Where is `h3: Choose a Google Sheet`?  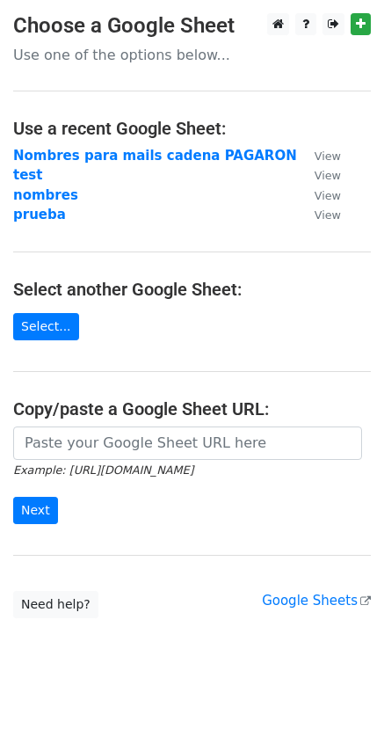 h3: Choose a Google Sheet is located at coordinates (192, 26).